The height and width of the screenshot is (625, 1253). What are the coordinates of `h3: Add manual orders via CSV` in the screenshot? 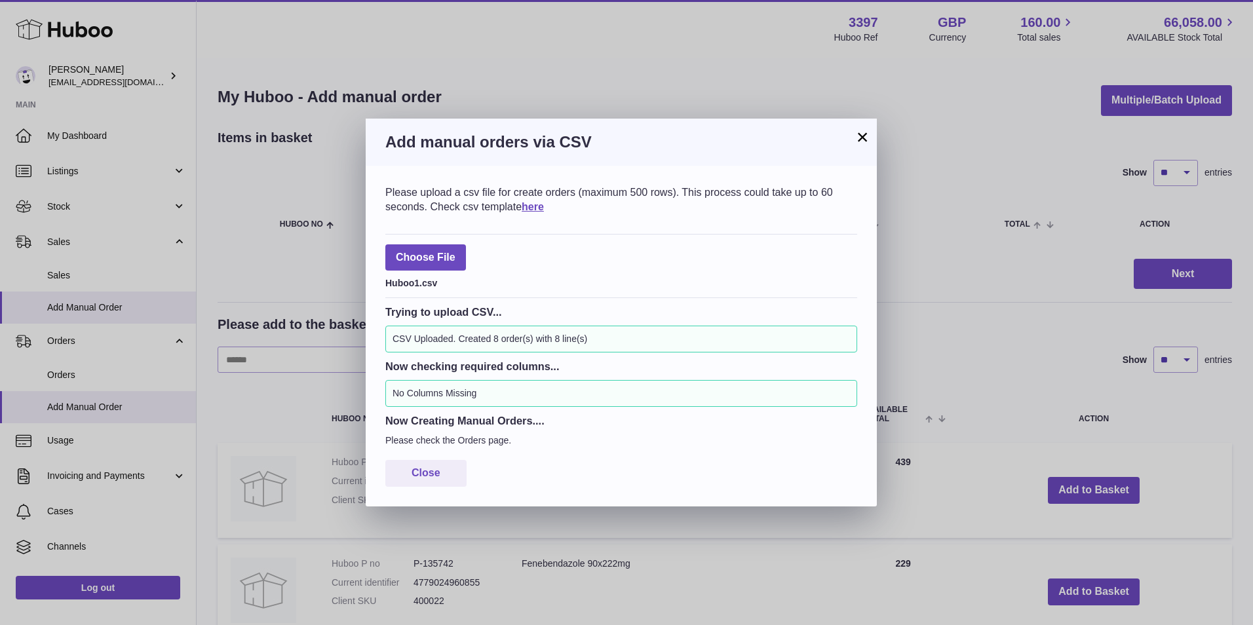 It's located at (621, 142).